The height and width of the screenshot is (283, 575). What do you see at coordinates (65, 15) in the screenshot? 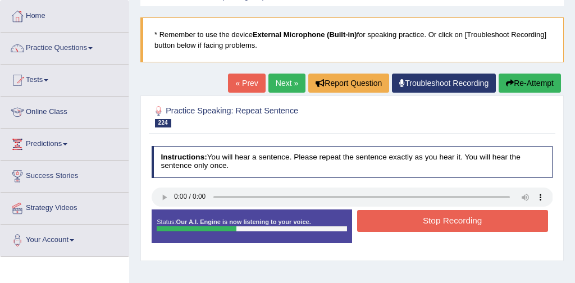
I see `a: Home` at bounding box center [65, 15].